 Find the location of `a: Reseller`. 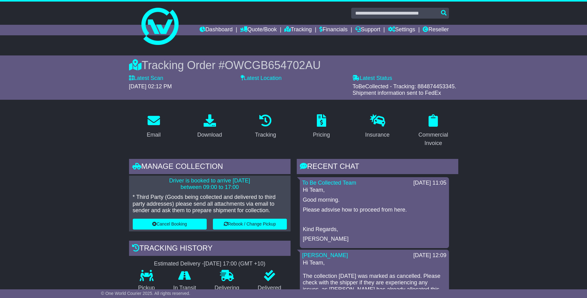

a: Reseller is located at coordinates (436, 30).